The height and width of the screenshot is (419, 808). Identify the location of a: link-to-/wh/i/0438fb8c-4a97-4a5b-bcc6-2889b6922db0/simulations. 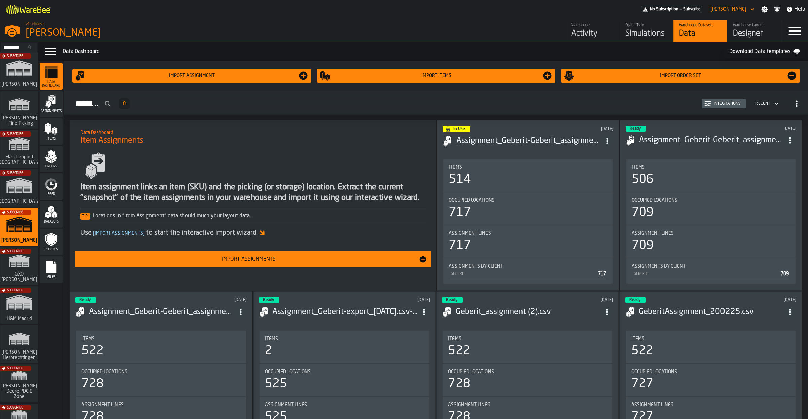
(19, 306).